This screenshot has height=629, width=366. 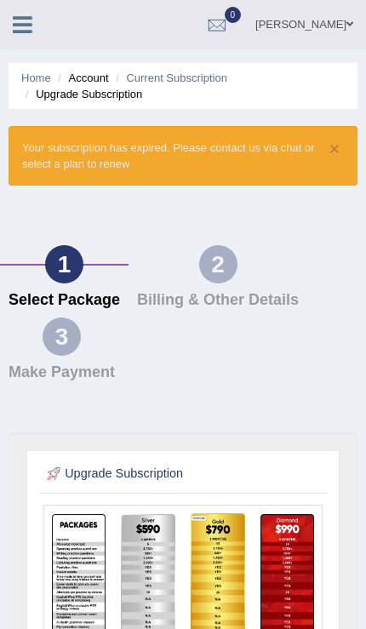 I want to click on div: 3, so click(x=61, y=336).